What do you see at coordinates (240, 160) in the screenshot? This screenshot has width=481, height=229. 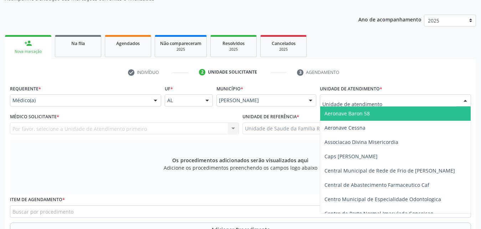 I see `span: Os procedimentos adicionados serão visualizados aqui` at bounding box center [240, 160].